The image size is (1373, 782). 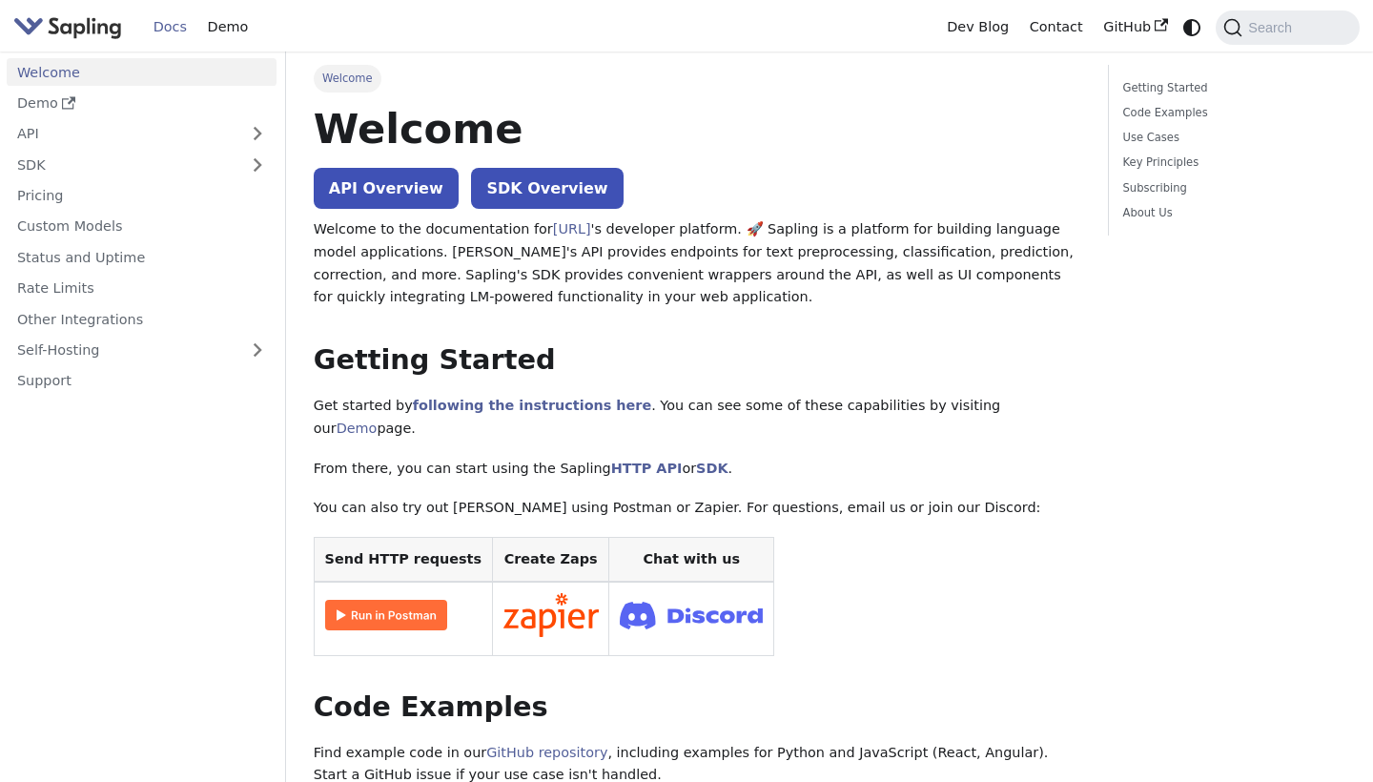 What do you see at coordinates (257, 134) in the screenshot?
I see `button: Expand sidebar category 'API'` at bounding box center [257, 134].